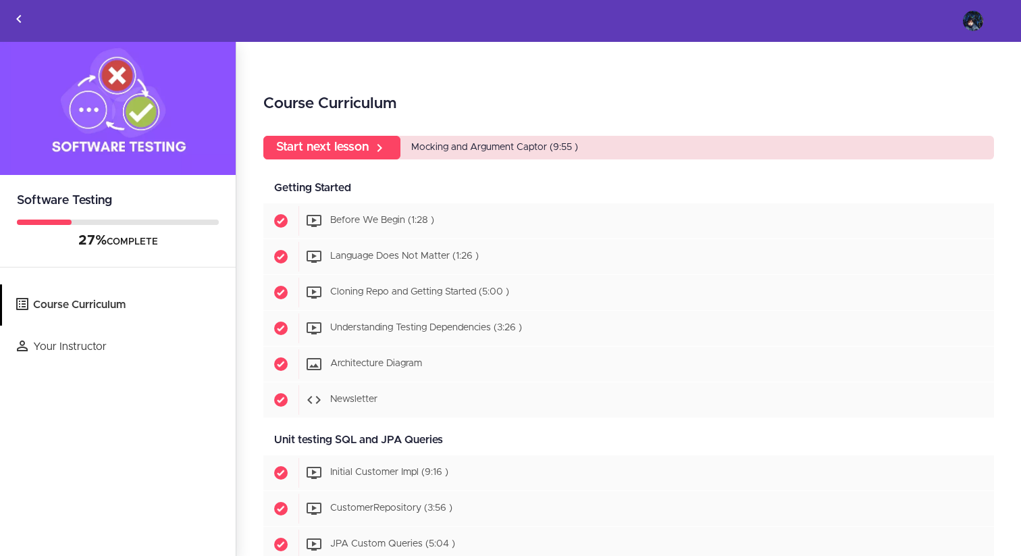  I want to click on a: Completed item Before We Begin (1:28 ), so click(629, 221).